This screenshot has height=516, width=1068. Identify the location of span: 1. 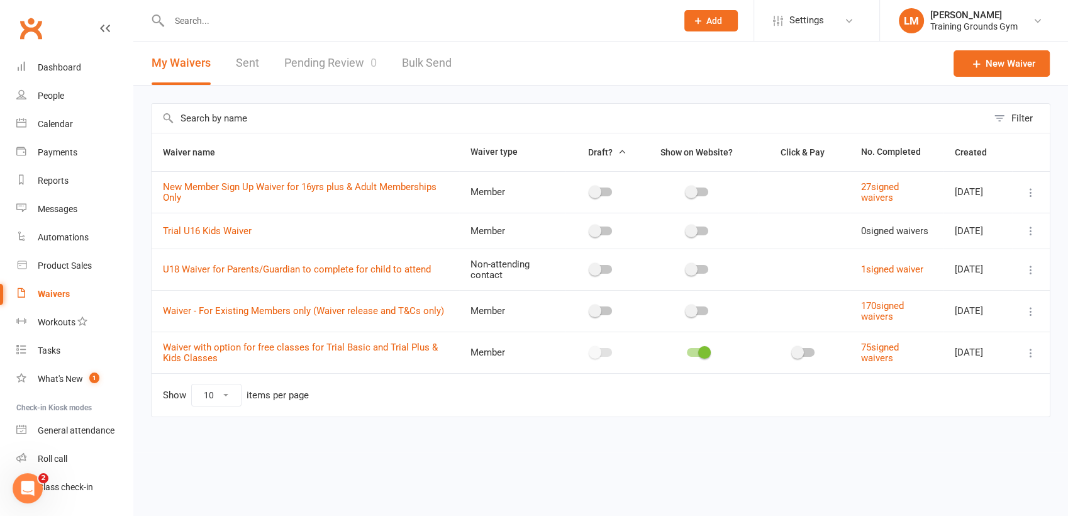
(94, 378).